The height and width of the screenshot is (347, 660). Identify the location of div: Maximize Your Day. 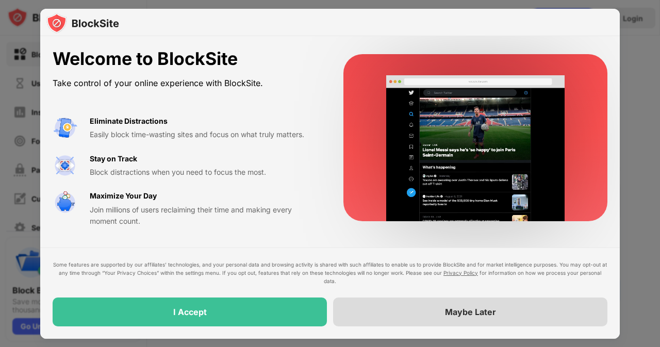
(123, 196).